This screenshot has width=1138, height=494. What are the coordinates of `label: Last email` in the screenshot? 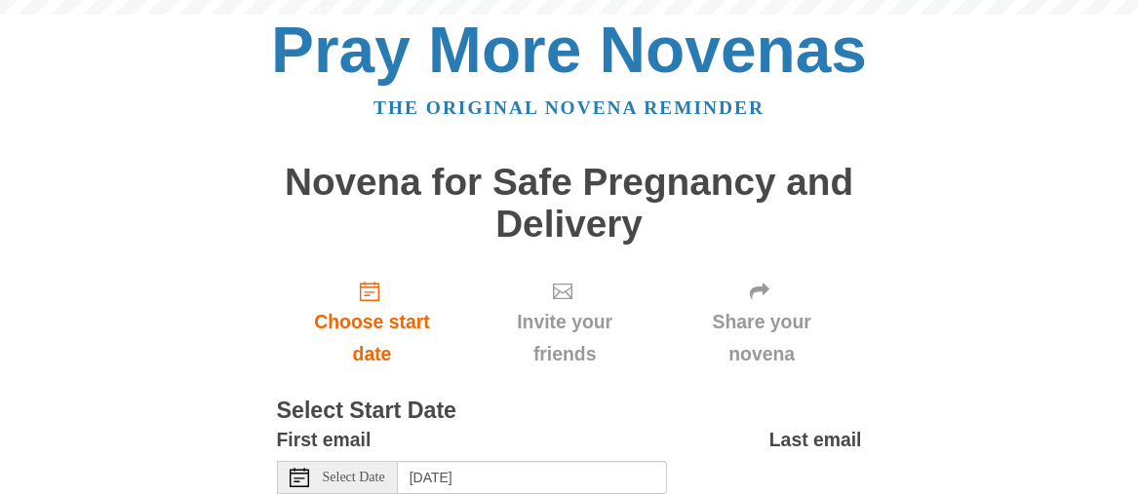 It's located at (815, 440).